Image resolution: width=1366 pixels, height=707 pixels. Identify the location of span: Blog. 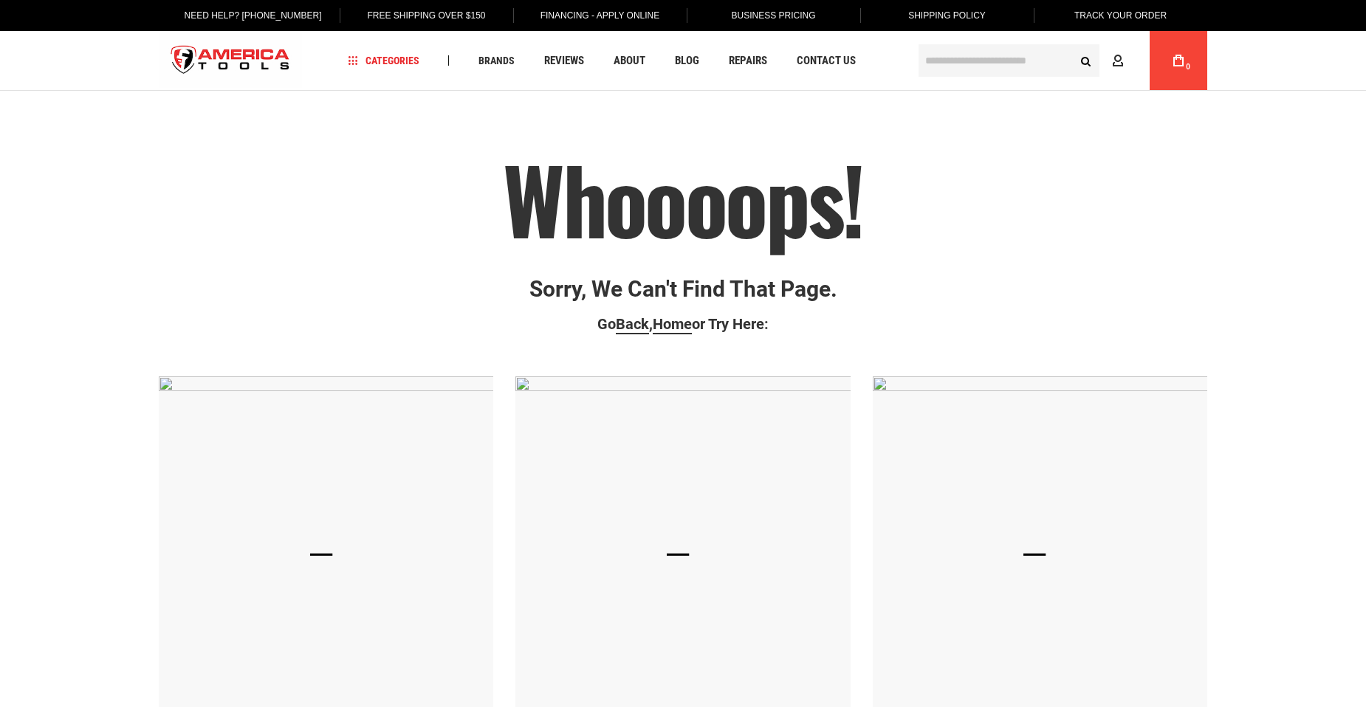
(686, 61).